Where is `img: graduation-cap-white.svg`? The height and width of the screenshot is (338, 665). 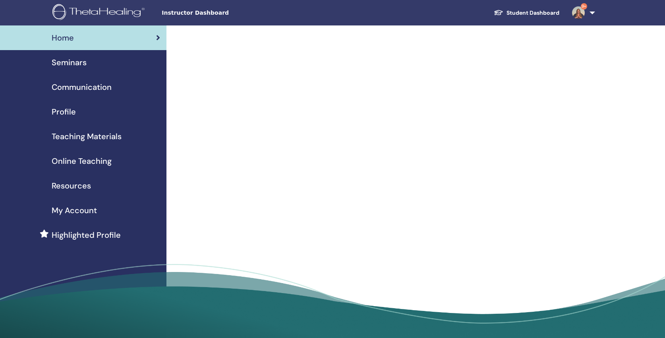
img: graduation-cap-white.svg is located at coordinates (498, 12).